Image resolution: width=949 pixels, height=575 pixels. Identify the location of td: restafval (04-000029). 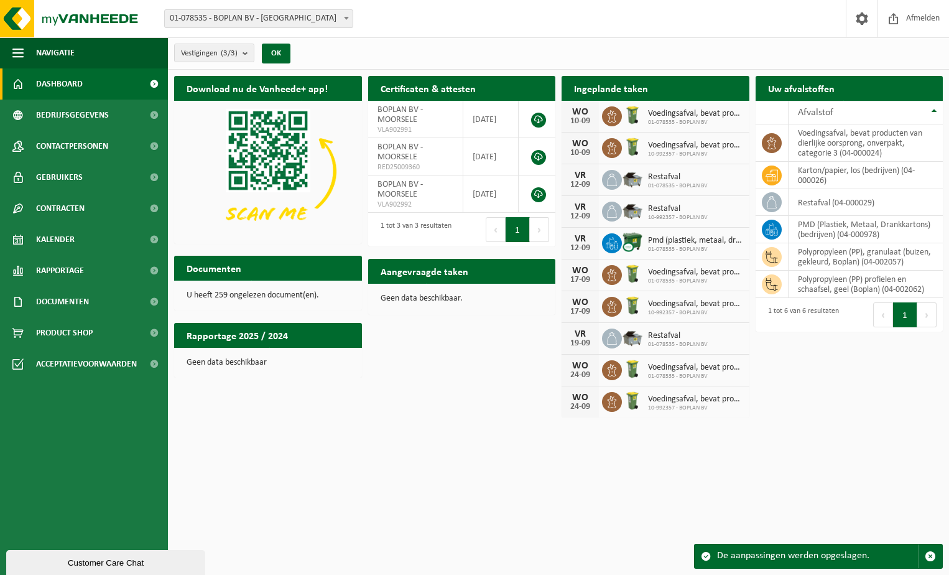
(866, 202).